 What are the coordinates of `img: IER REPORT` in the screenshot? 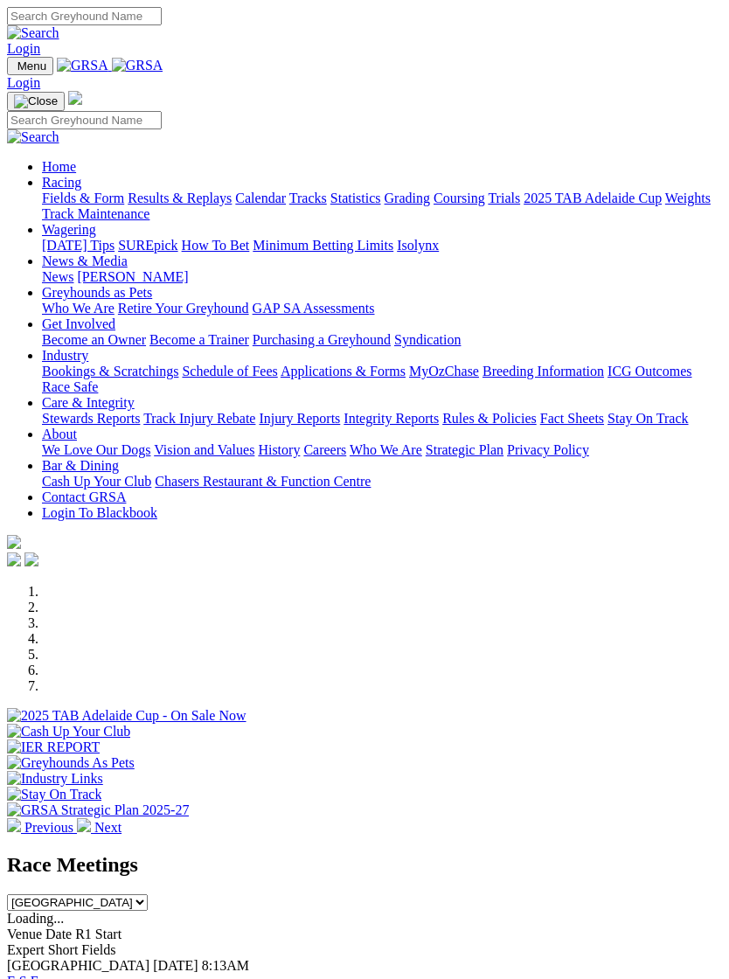 It's located at (53, 747).